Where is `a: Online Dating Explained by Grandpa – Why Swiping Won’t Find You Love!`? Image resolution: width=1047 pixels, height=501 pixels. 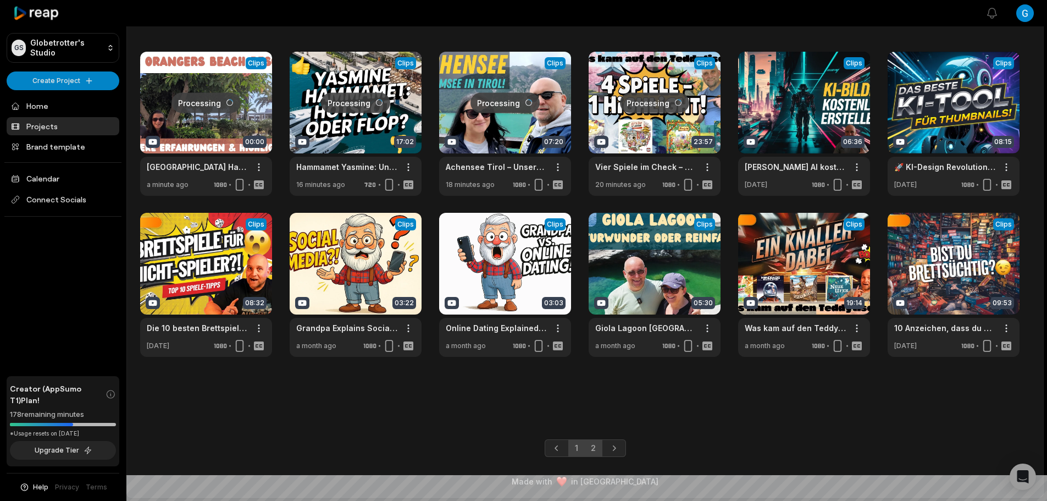
a: Online Dating Explained by Grandpa – Why Swiping Won’t Find You Love! is located at coordinates (496, 328).